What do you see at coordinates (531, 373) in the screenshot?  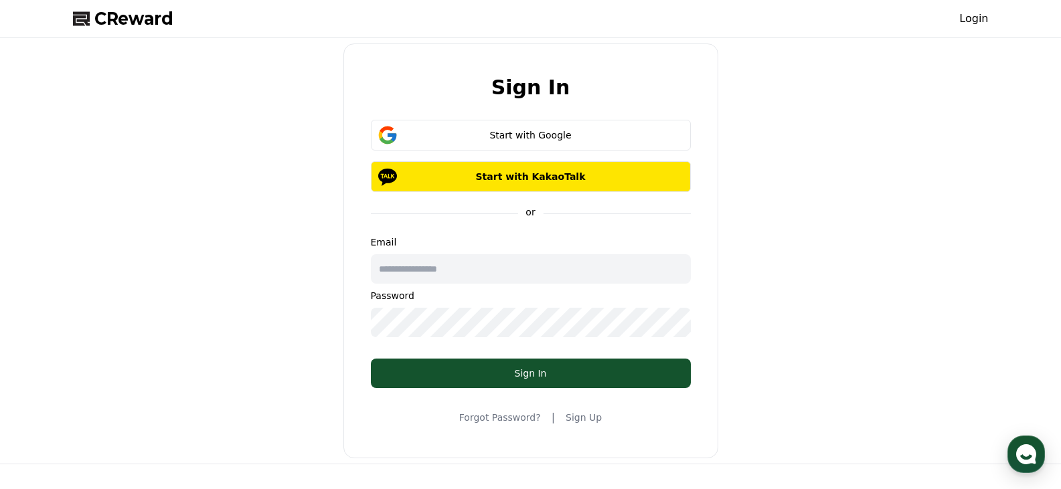 I see `div: Sign In` at bounding box center [531, 373].